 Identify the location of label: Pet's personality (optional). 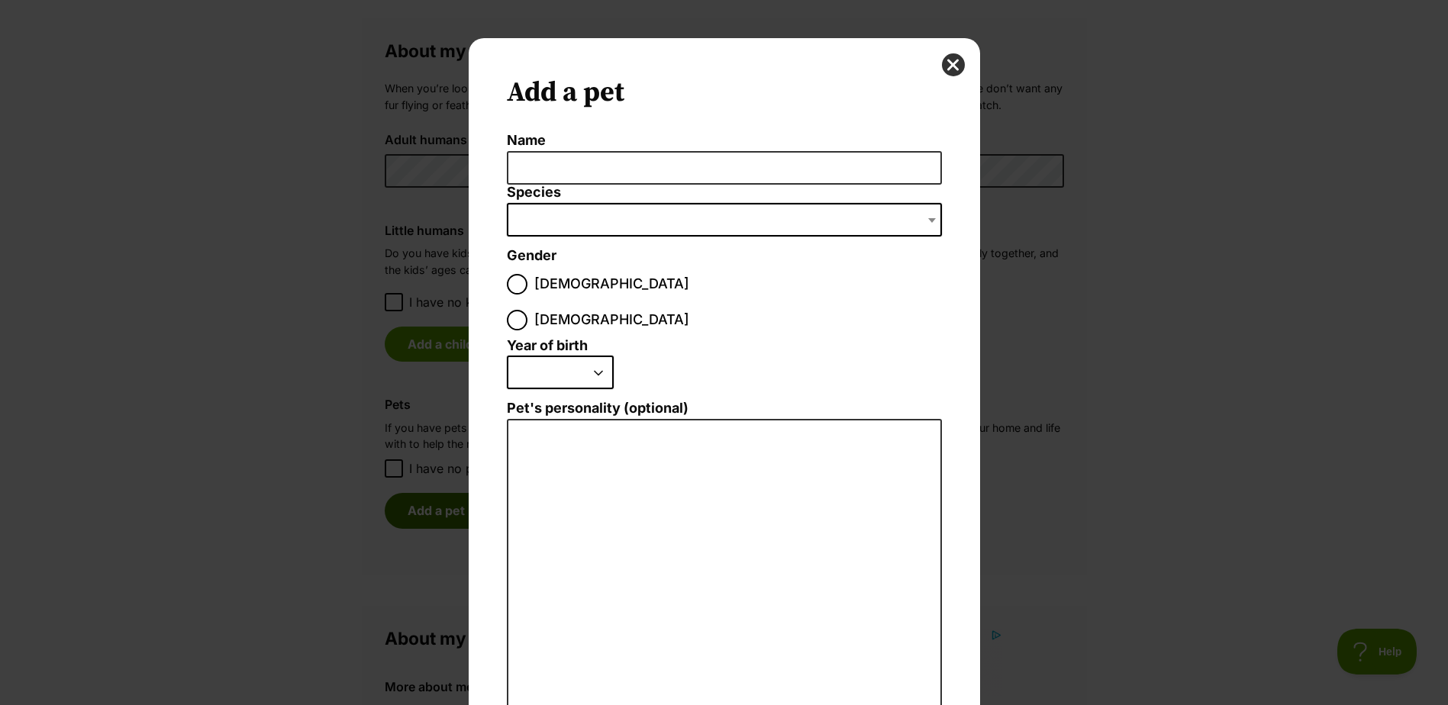
(725, 408).